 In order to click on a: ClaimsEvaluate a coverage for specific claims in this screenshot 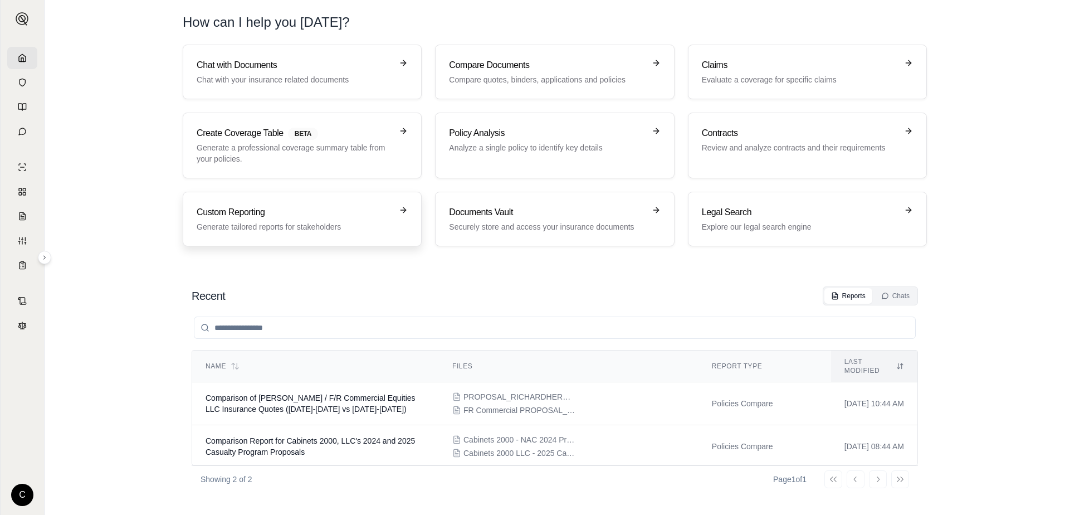, I will do `click(807, 72)`.